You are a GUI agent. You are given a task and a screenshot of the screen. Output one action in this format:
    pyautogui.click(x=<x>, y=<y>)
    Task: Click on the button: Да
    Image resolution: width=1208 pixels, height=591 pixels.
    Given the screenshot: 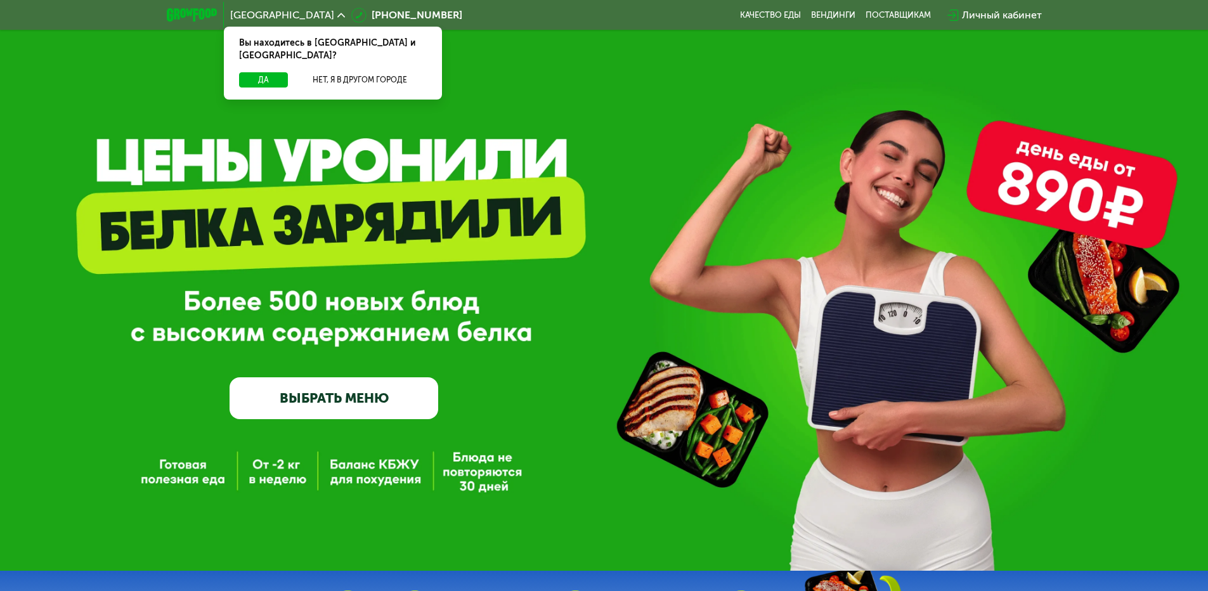 What is the action you would take?
    pyautogui.click(x=263, y=80)
    